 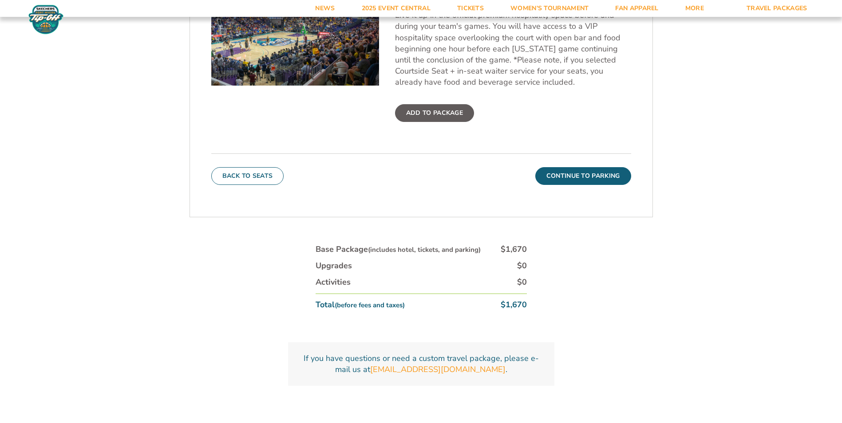 I want to click on small: (includes hotel, tickets, and parking), so click(x=424, y=250).